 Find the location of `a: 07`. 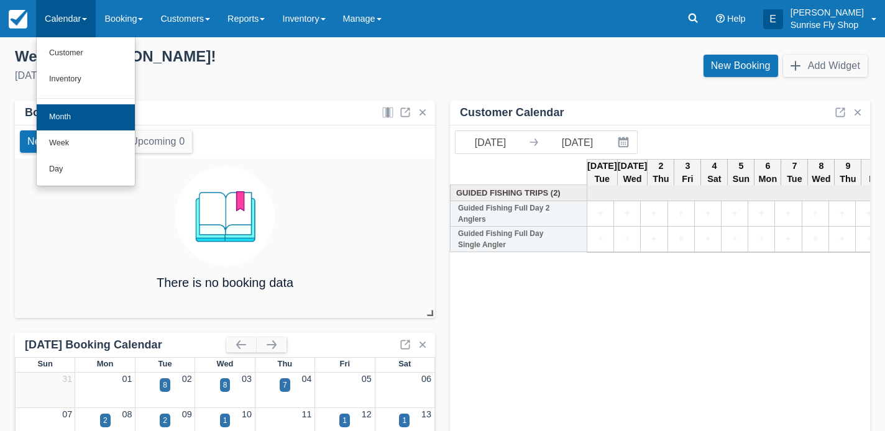

a: 07 is located at coordinates (67, 414).